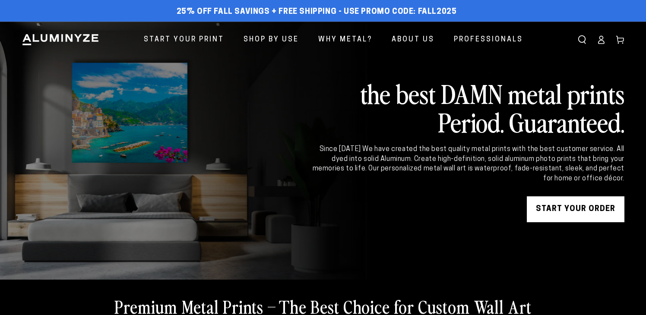 This screenshot has height=315, width=646. What do you see at coordinates (317, 12) in the screenshot?
I see `span: 25% off FALL Savings + Free Shipping - Use Promo Code: FALL2025` at bounding box center [317, 12].